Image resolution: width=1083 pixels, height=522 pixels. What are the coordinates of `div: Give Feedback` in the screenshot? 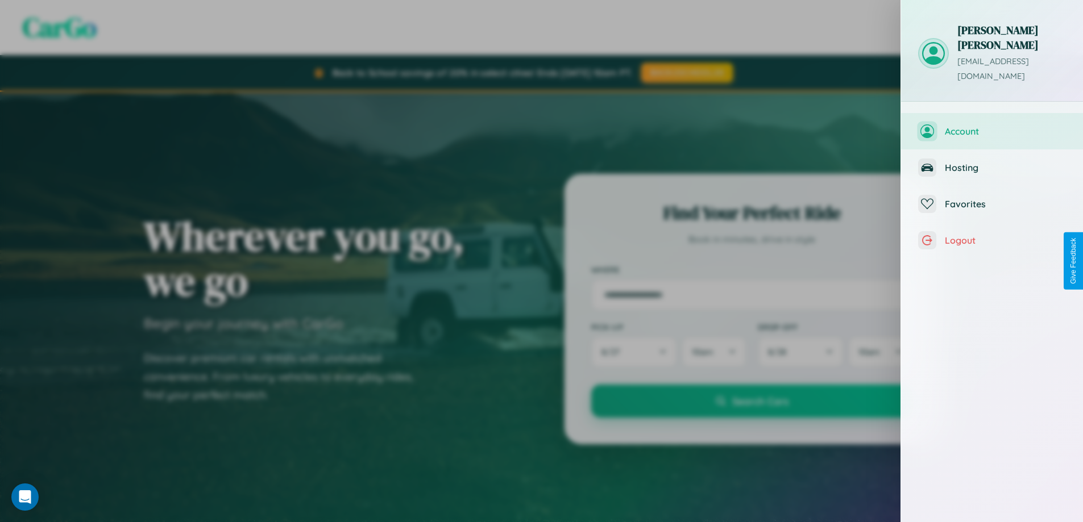 It's located at (1073, 261).